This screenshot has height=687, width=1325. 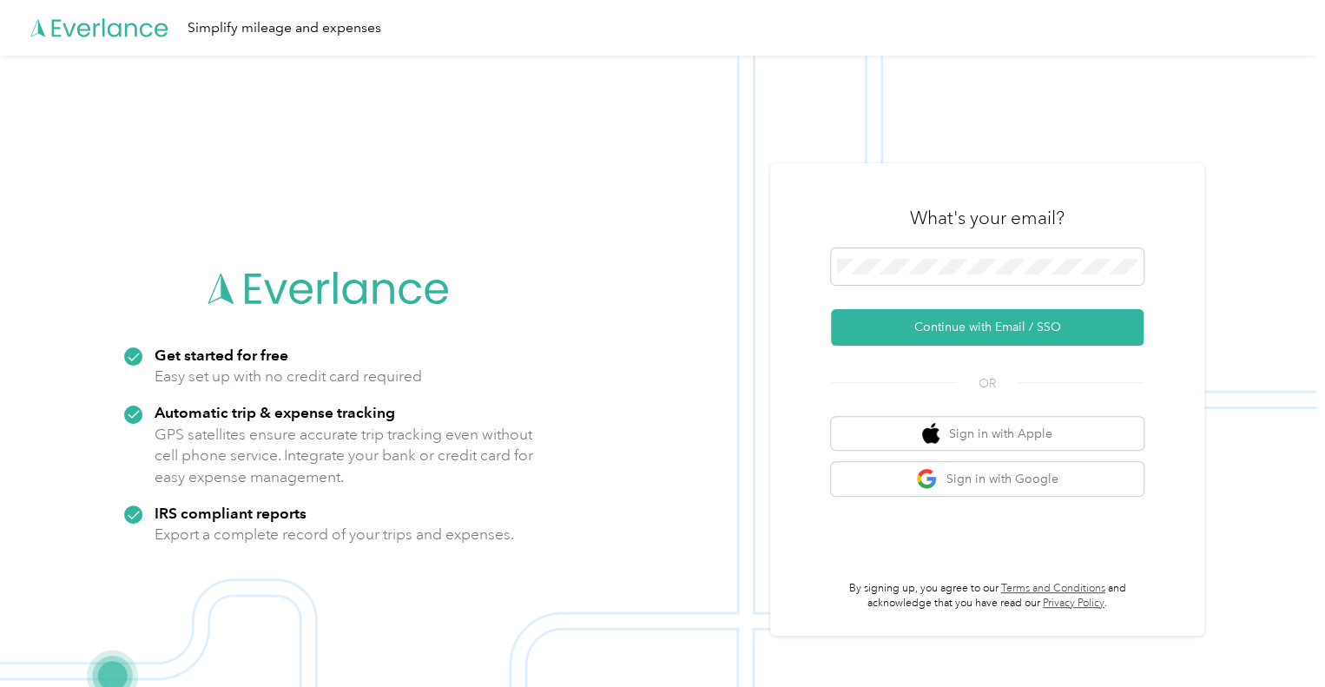 I want to click on button: google logoSign in with Google, so click(x=987, y=478).